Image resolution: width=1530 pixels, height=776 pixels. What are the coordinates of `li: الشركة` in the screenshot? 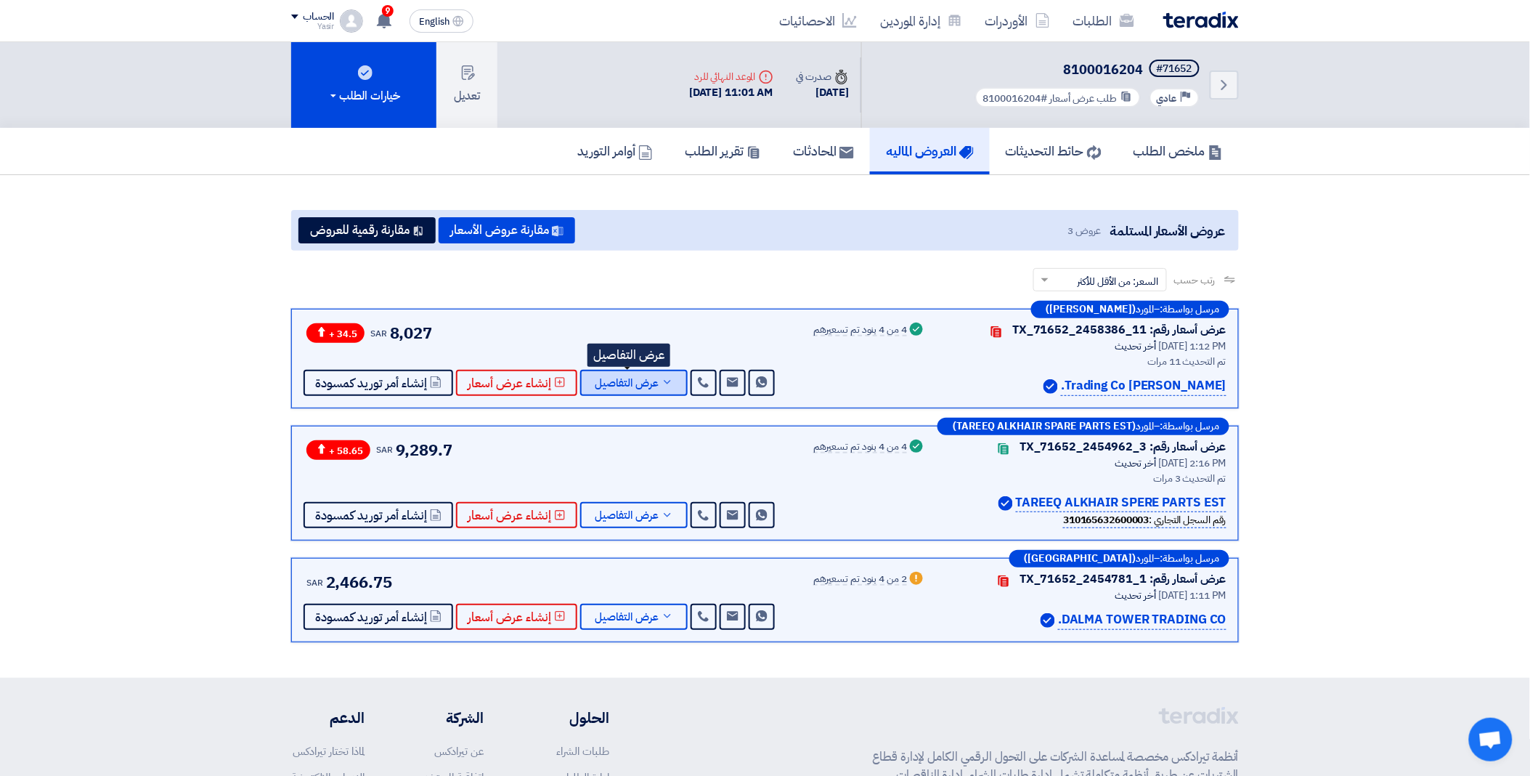 It's located at (446, 718).